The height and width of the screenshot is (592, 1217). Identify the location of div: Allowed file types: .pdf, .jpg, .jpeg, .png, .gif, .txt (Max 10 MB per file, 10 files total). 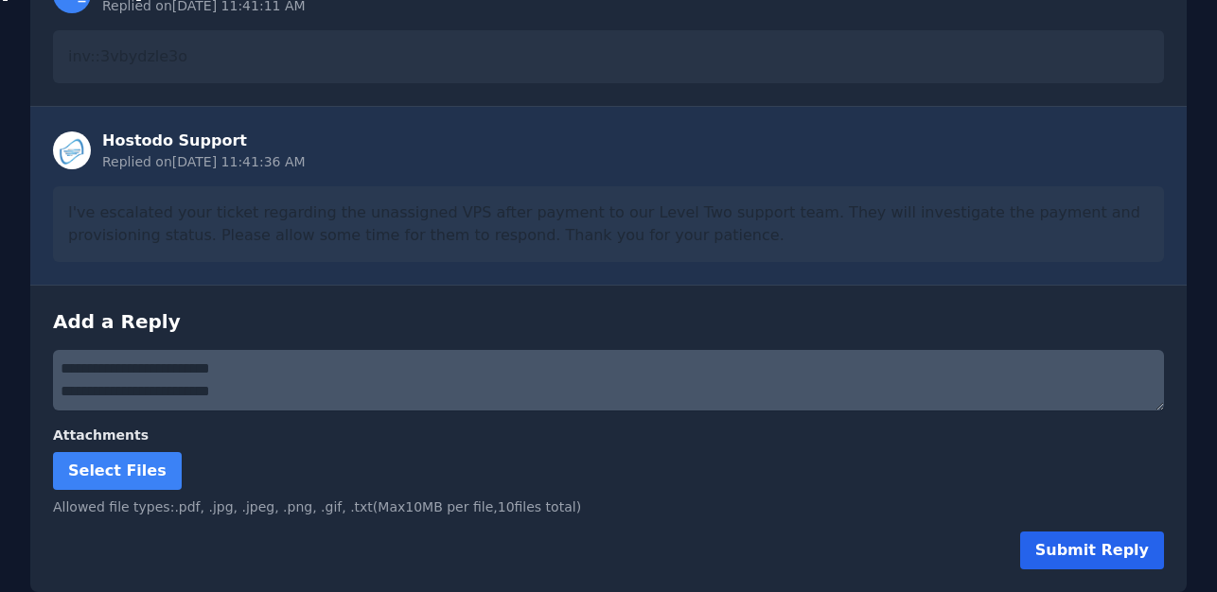
(608, 507).